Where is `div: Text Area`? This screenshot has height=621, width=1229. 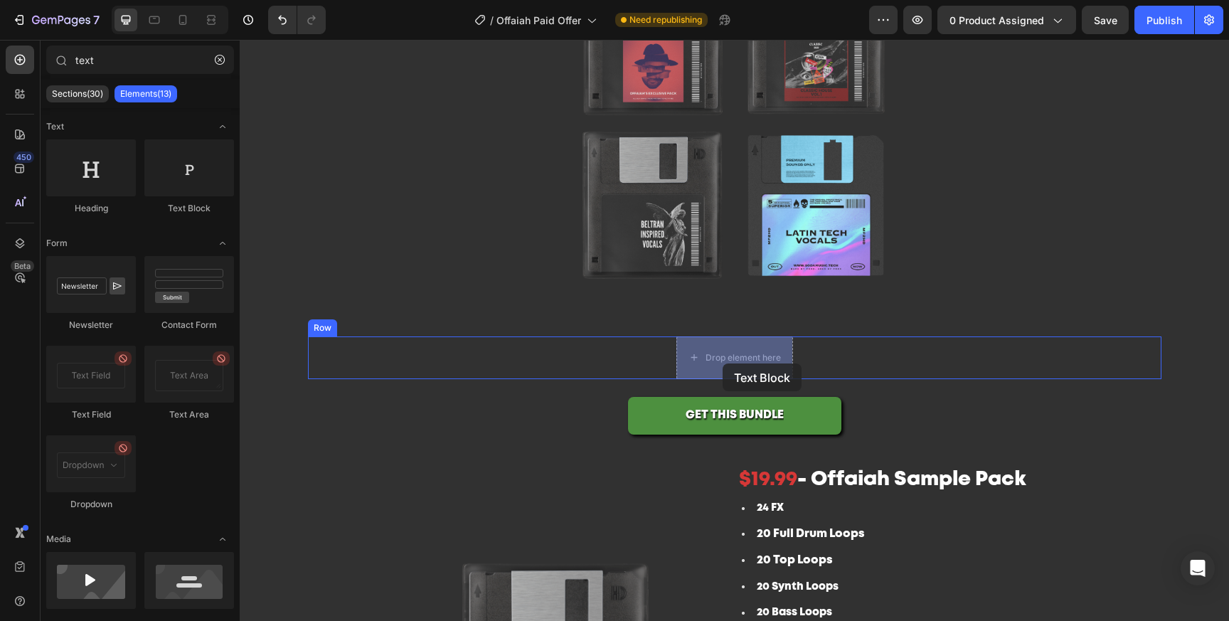 div: Text Area is located at coordinates (189, 415).